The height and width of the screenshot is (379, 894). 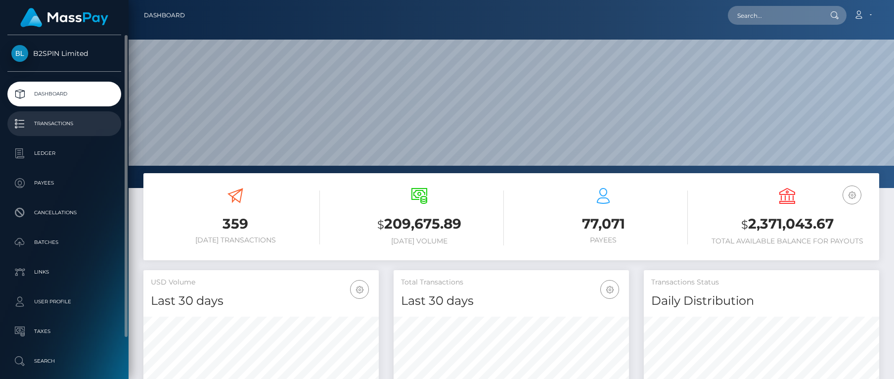 I want to click on a: Taxes, so click(x=64, y=331).